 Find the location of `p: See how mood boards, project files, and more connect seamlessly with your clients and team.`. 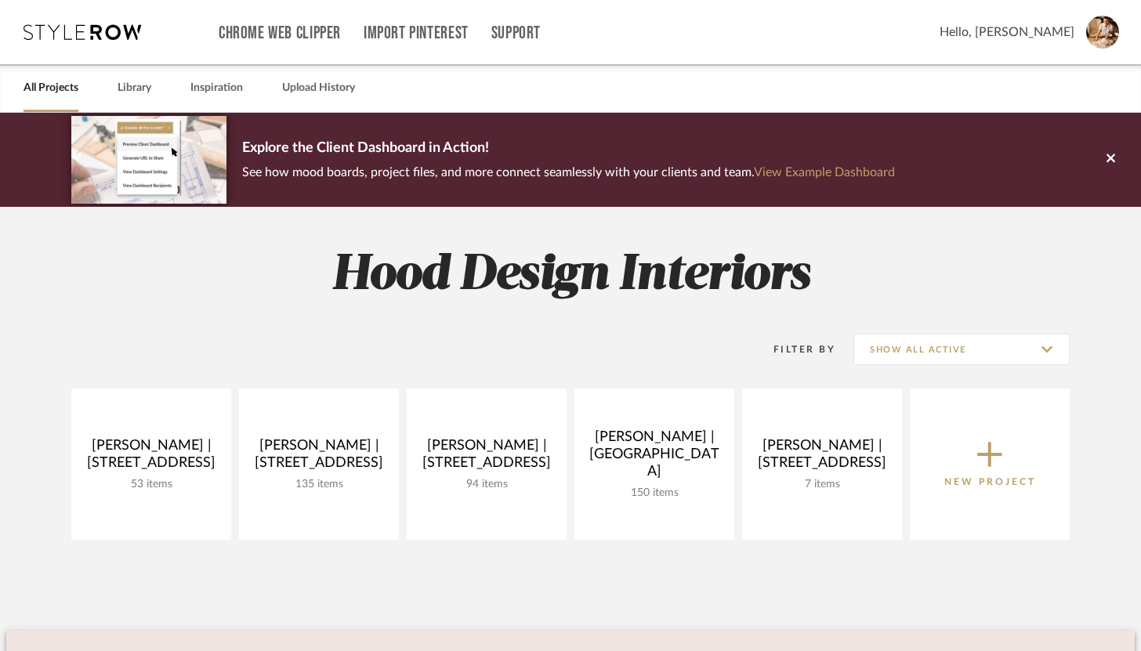

p: See how mood boards, project files, and more connect seamlessly with your clients and team. is located at coordinates (568, 172).